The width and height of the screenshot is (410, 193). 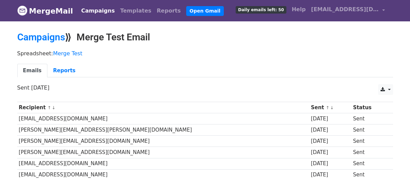 I want to click on a: Merge Test, so click(x=68, y=53).